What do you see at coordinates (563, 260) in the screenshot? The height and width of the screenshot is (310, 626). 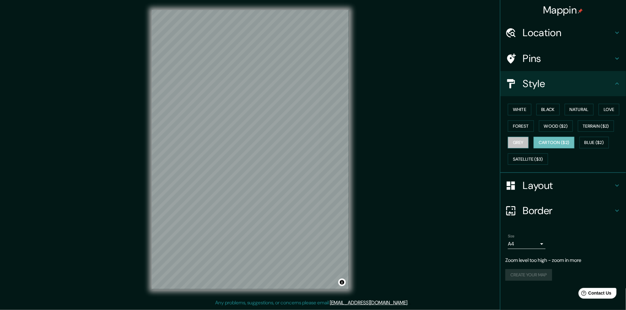 I see `p: Zoom level too high - zoom in more` at bounding box center [563, 260].